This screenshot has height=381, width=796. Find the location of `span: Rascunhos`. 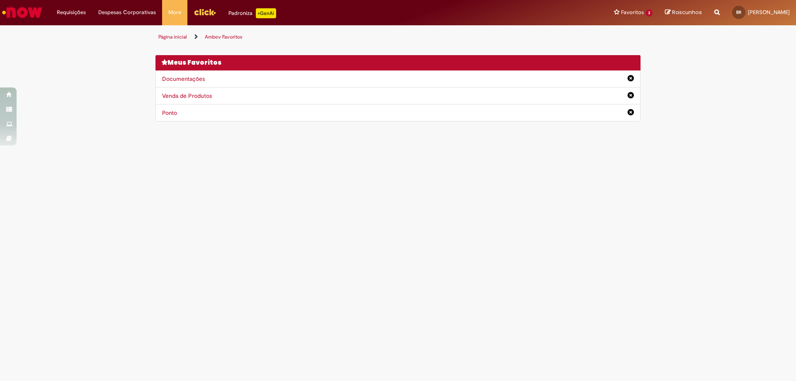

span: Rascunhos is located at coordinates (687, 12).